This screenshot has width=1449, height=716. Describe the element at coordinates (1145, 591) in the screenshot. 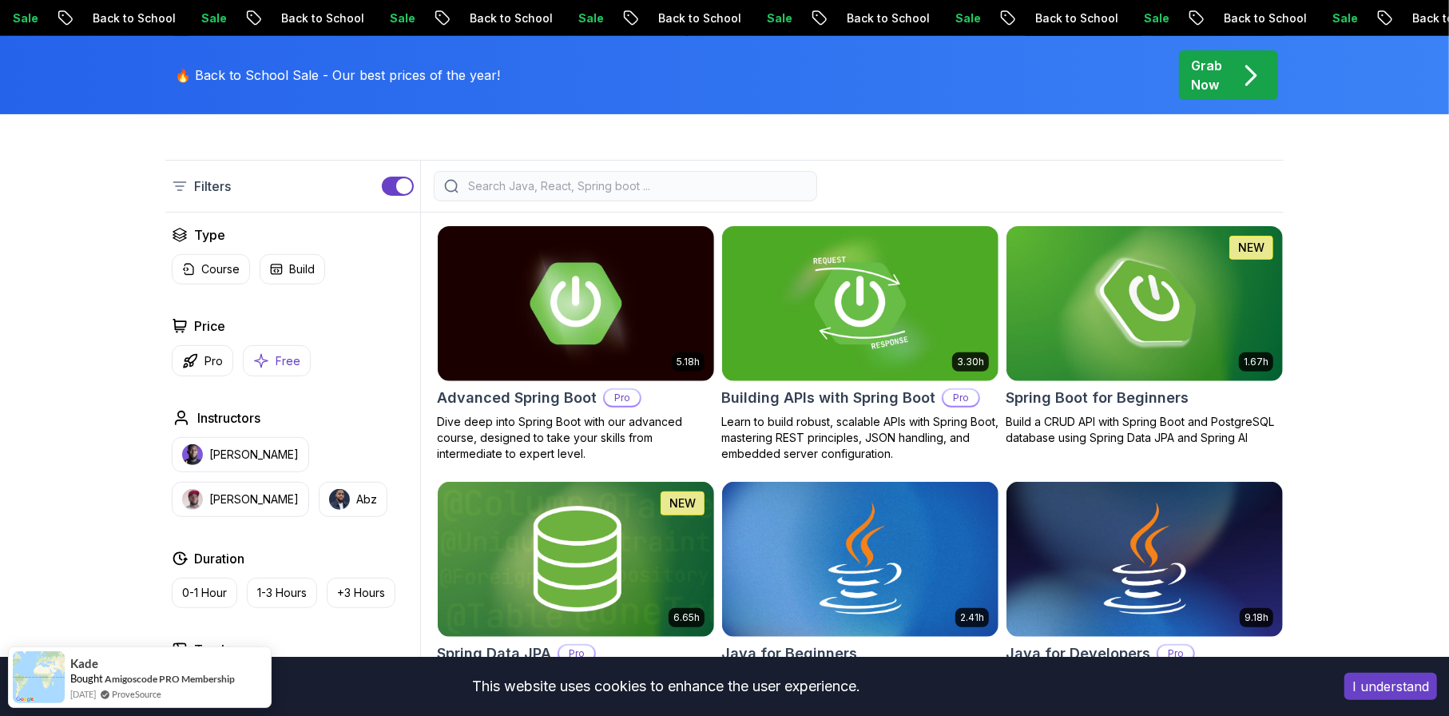

I see `a: Java for Developers card9.18hJava for DevelopersProLearn advanced Java concepts to build scalable...` at that location.